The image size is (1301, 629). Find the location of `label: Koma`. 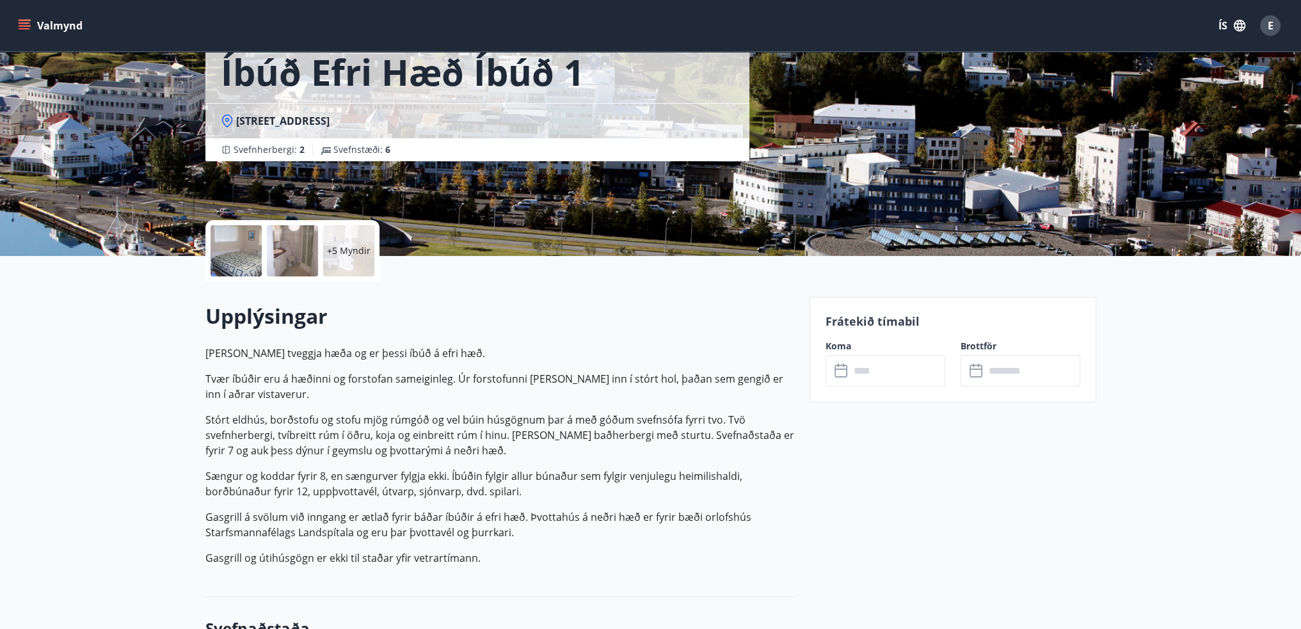

label: Koma is located at coordinates (885, 346).